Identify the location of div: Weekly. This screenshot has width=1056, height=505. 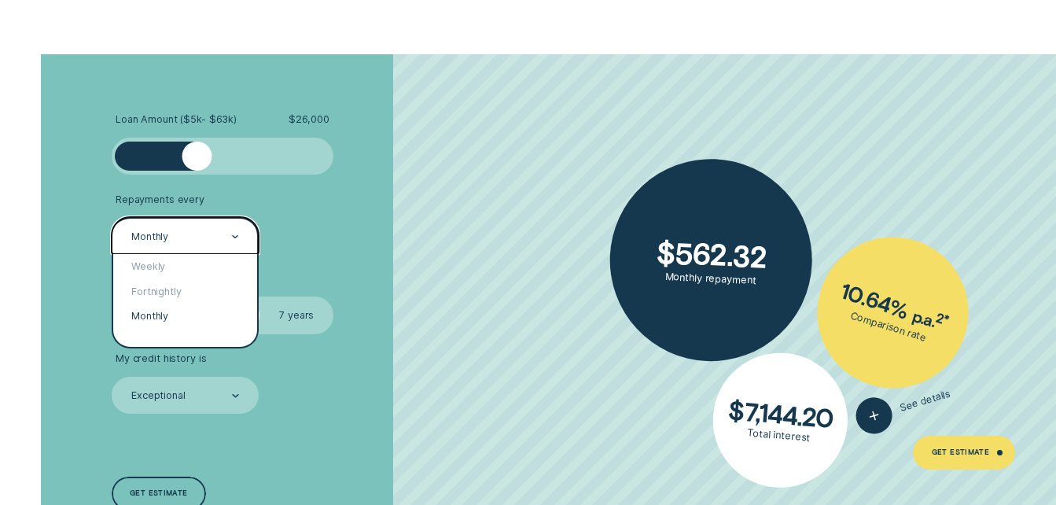
(186, 266).